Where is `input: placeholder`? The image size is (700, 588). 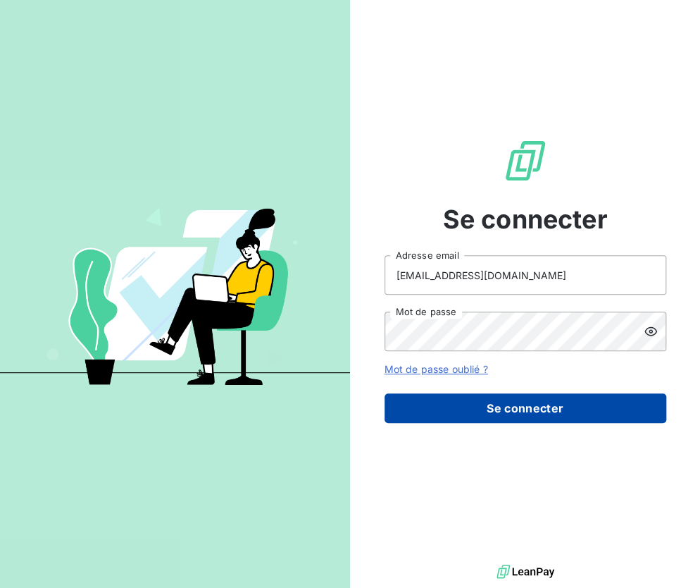
input: placeholder is located at coordinates (526, 275).